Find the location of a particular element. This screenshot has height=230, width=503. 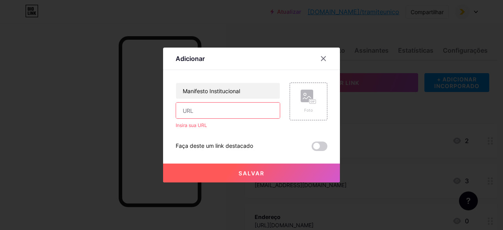

font: Foto is located at coordinates (308, 110).